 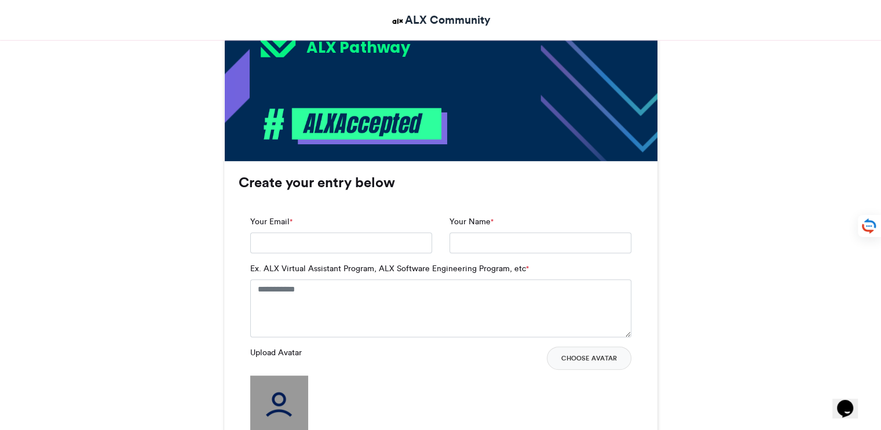 What do you see at coordinates (271, 221) in the screenshot?
I see `label: Your Email` at bounding box center [271, 221].